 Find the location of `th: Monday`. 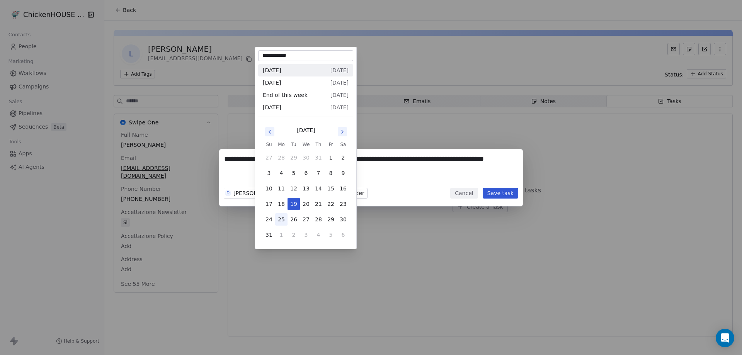

th: Monday is located at coordinates (281, 145).